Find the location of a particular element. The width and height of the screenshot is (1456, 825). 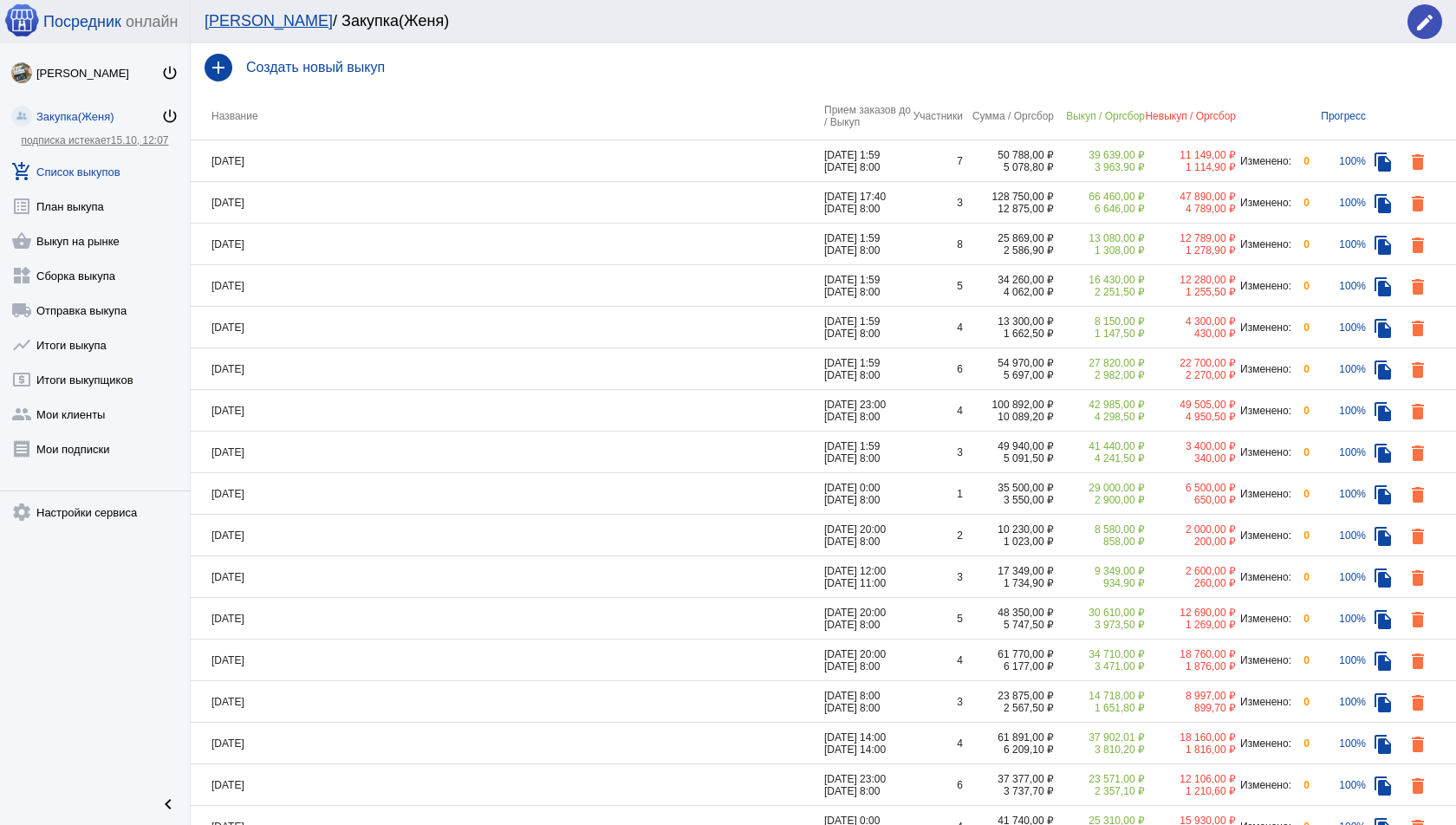

div: 12 789,00 ₽ is located at coordinates (1190, 238).